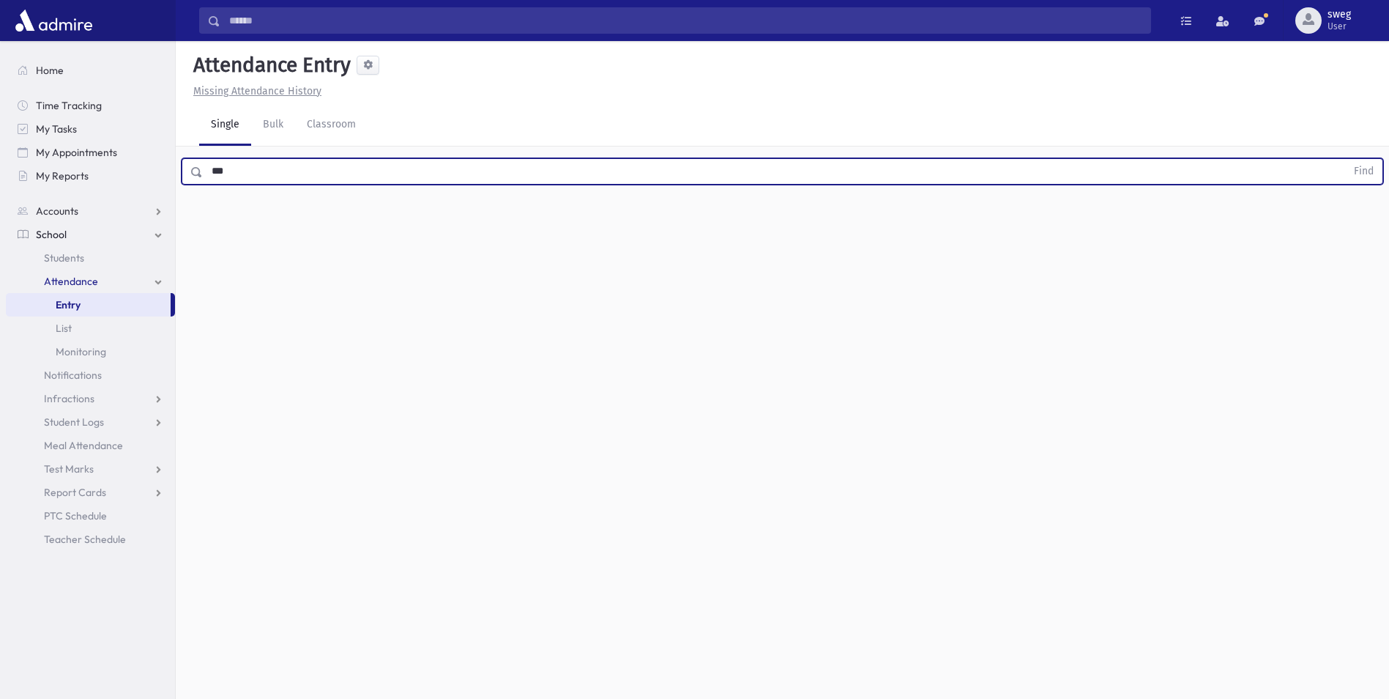 Image resolution: width=1389 pixels, height=699 pixels. Describe the element at coordinates (56, 129) in the screenshot. I see `span: My Tasks` at that location.